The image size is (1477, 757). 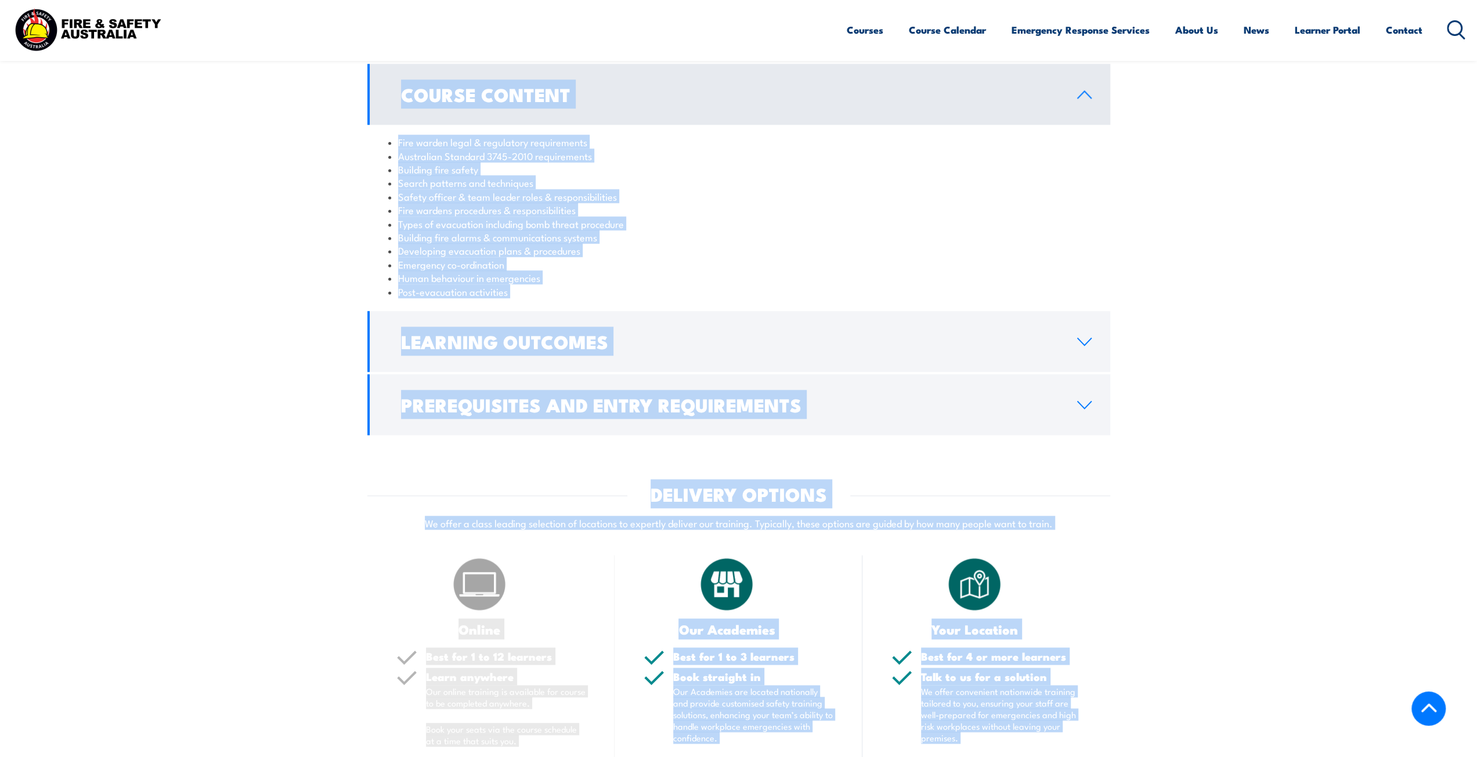 What do you see at coordinates (506, 677) in the screenshot?
I see `h5: Learn anywhere` at bounding box center [506, 677].